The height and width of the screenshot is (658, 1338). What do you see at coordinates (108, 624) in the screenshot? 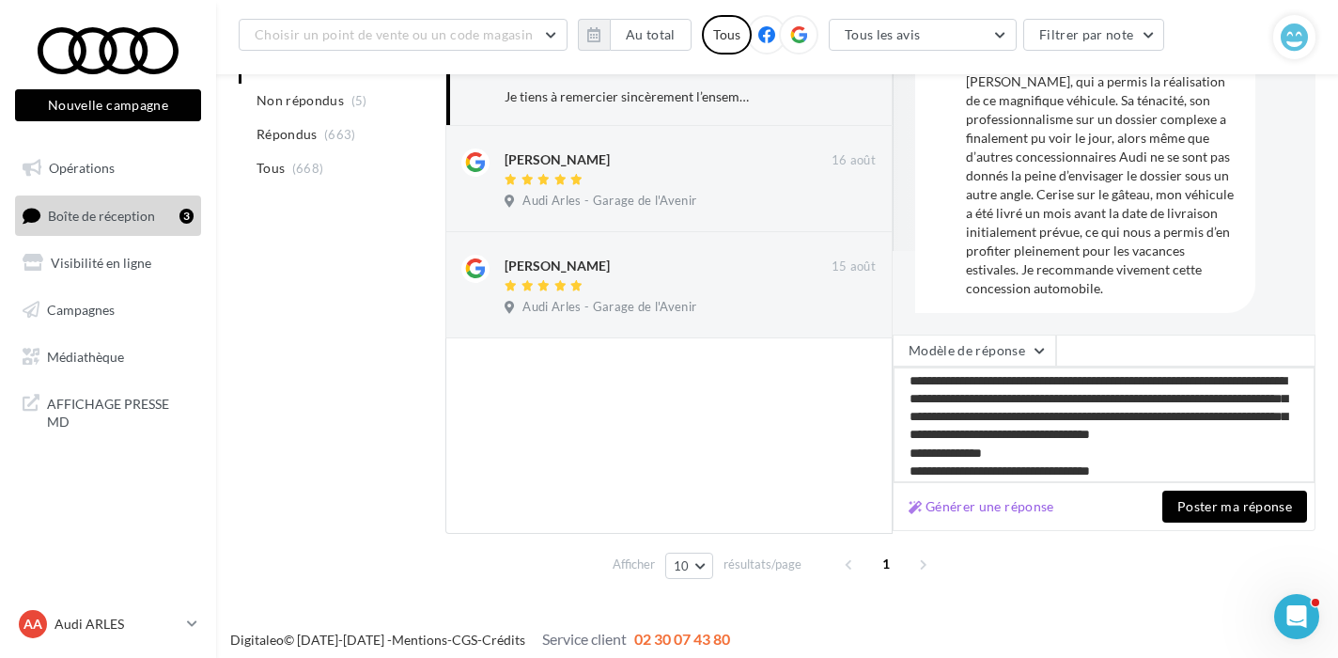
I see `a: AA Audi ARLES` at bounding box center [108, 624].